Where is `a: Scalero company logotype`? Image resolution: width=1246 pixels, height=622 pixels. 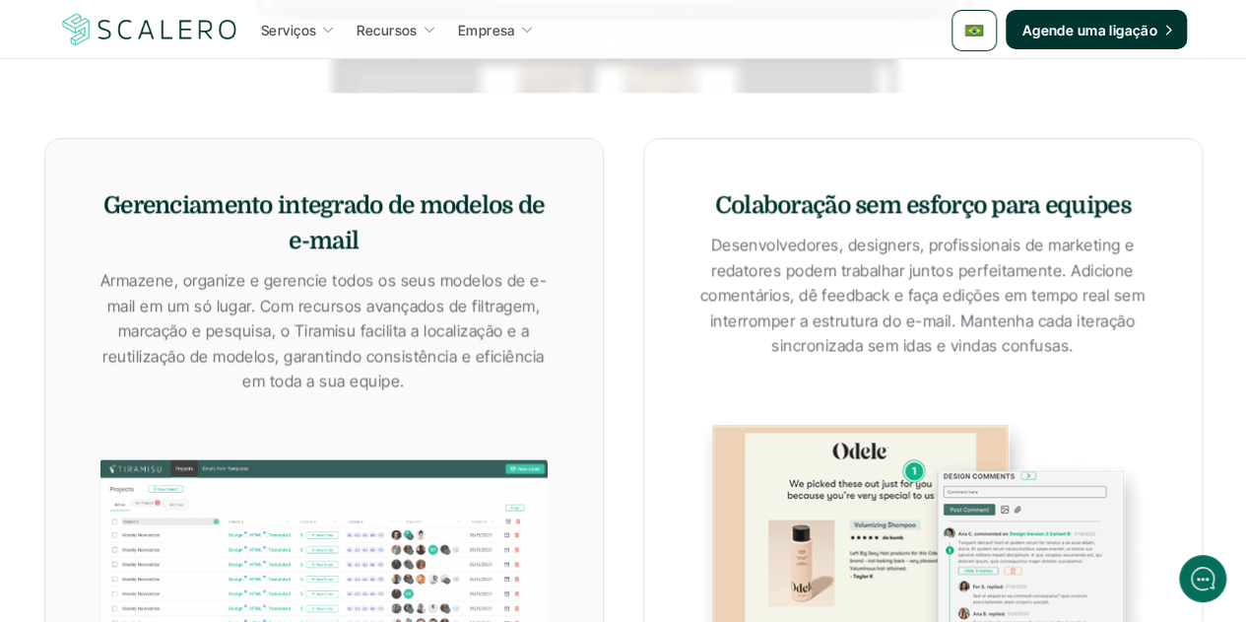
a: Scalero company logotype is located at coordinates (150, 30).